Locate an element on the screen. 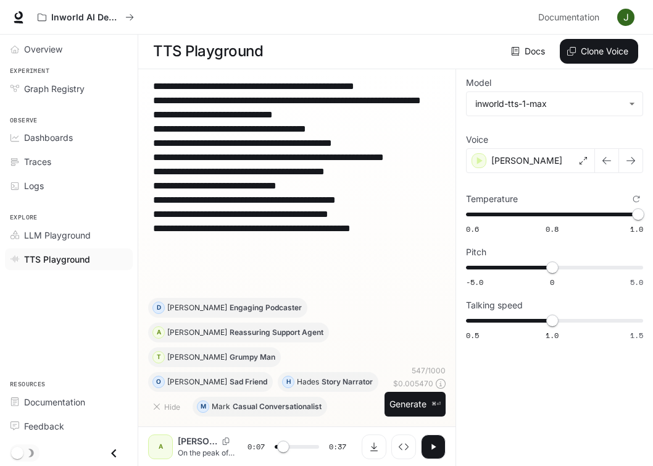 Image resolution: width=653 pixels, height=466 pixels. span: 0 is located at coordinates (552, 282).